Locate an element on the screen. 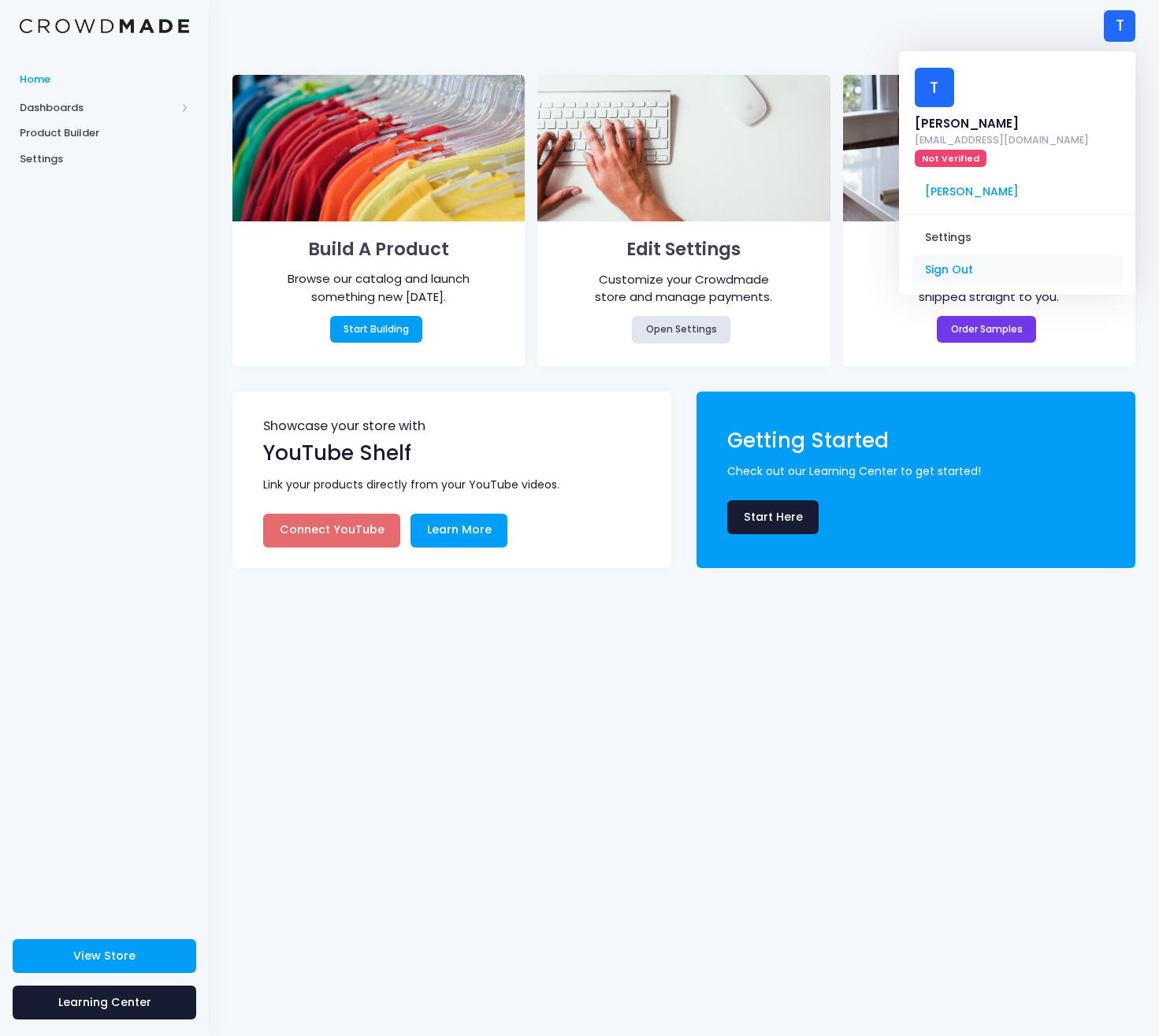  span: Learning Center is located at coordinates (105, 1002).